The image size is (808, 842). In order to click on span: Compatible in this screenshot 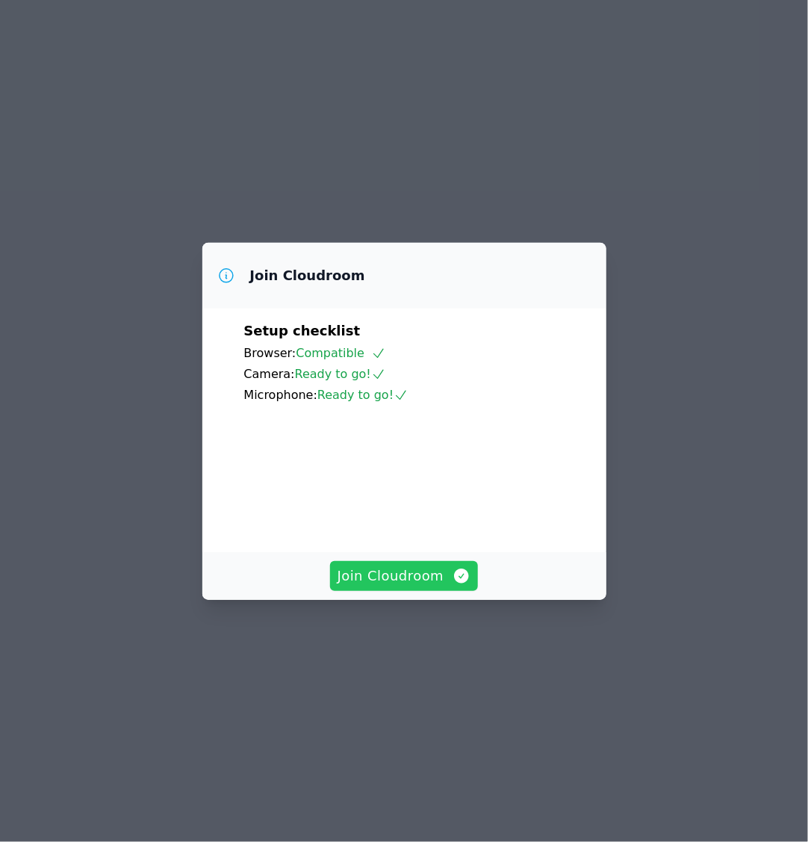, I will do `click(341, 353)`.